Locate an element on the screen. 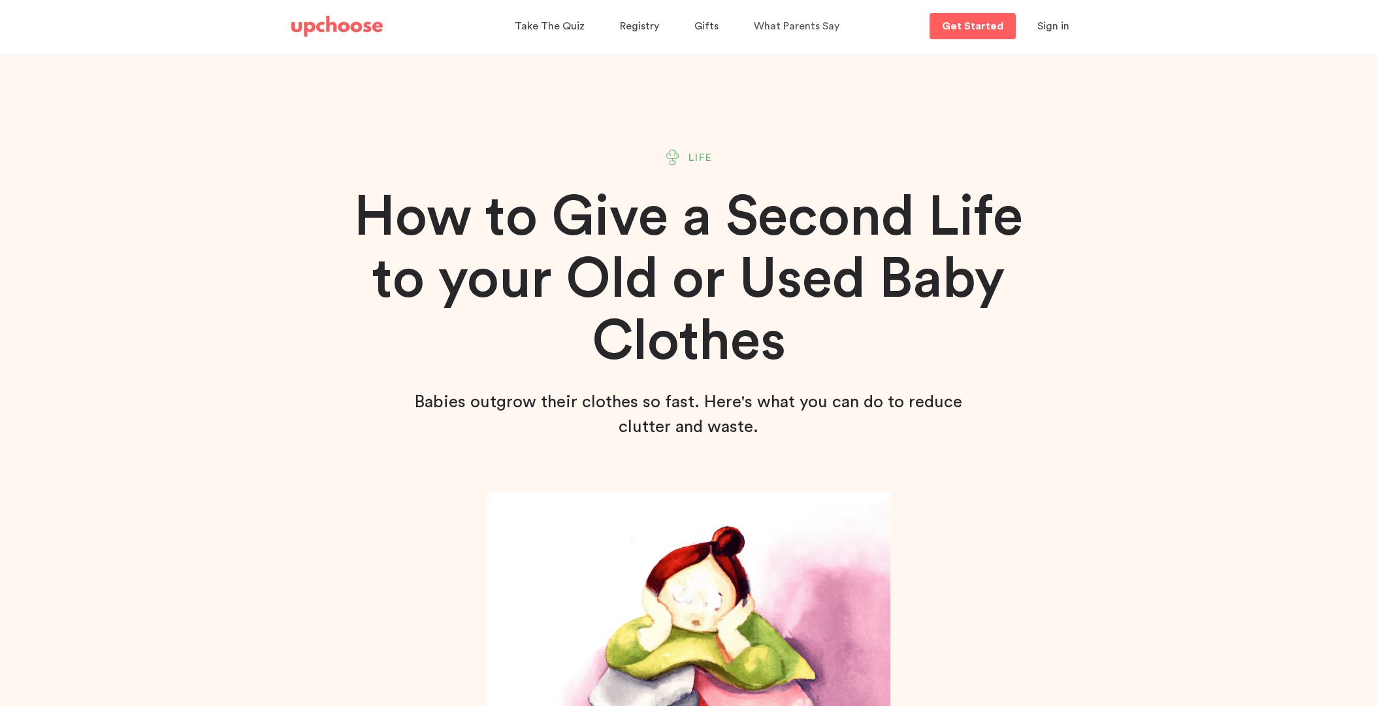 This screenshot has height=706, width=1377. a: What Parents Say is located at coordinates (798, 26).